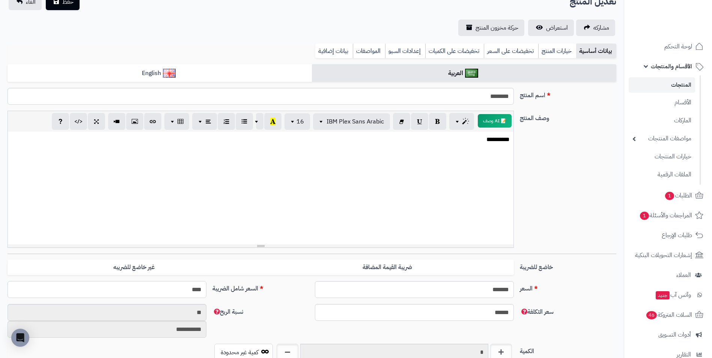  What do you see at coordinates (672, 66) in the screenshot?
I see `span: الأقسام والمنتجات` at bounding box center [672, 66].